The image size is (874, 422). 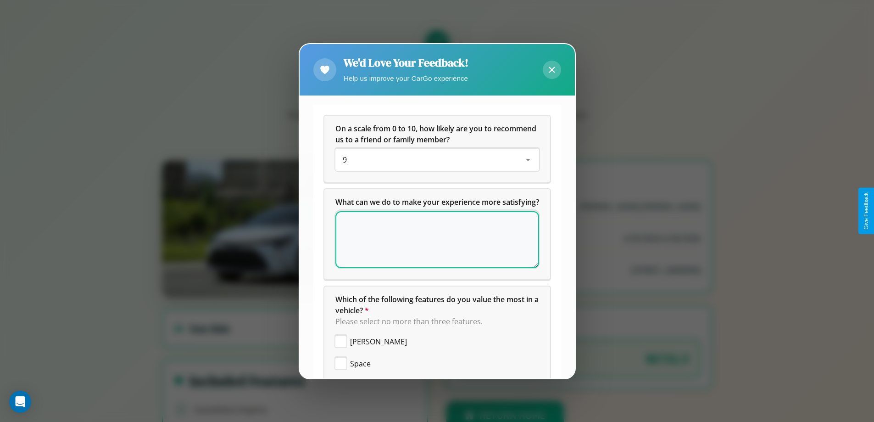 What do you see at coordinates (438, 305) in the screenshot?
I see `span: Which of the following features do you value the most in a vehicle?` at bounding box center [438, 305].